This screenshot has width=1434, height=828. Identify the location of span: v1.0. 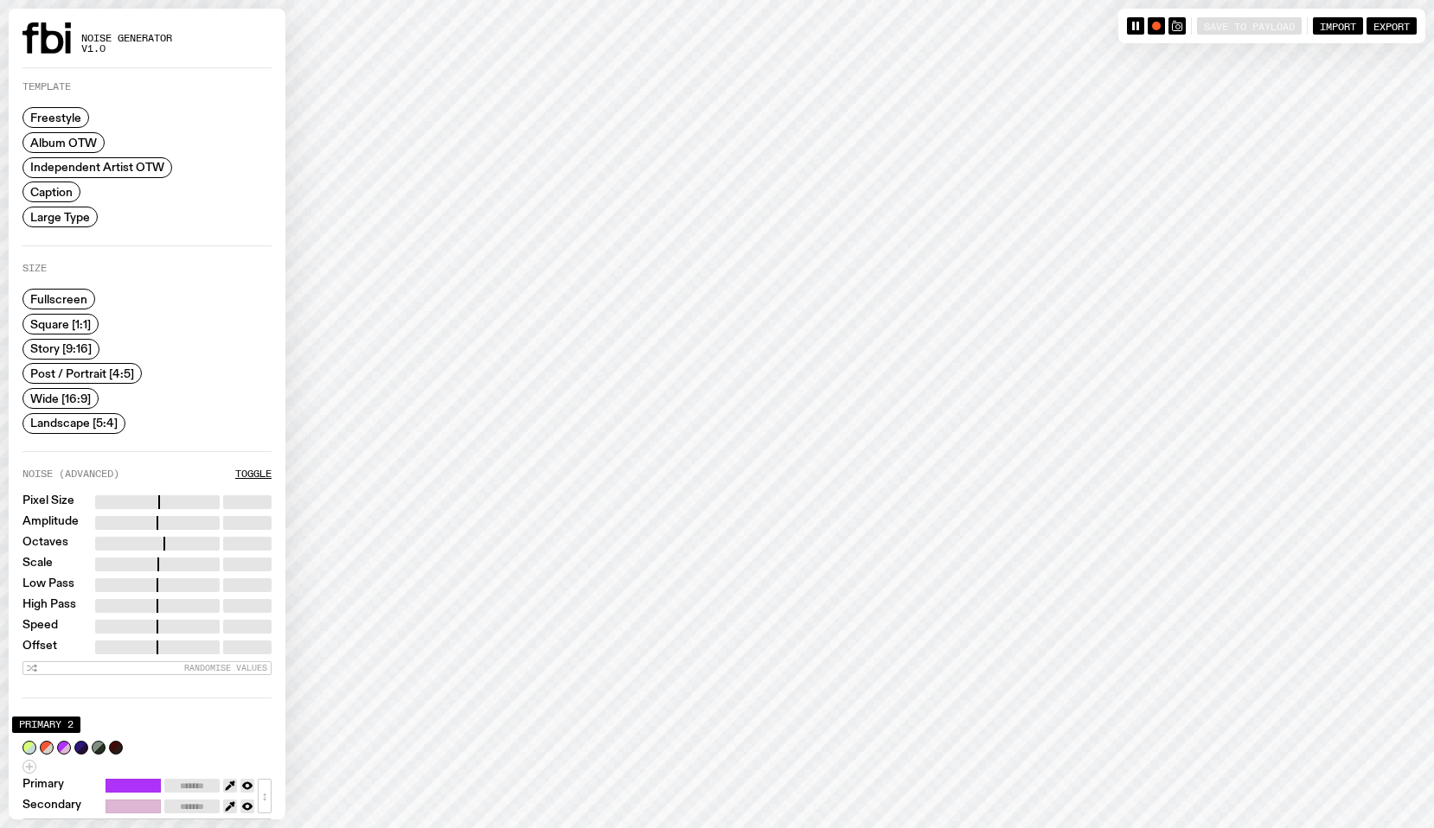
(126, 48).